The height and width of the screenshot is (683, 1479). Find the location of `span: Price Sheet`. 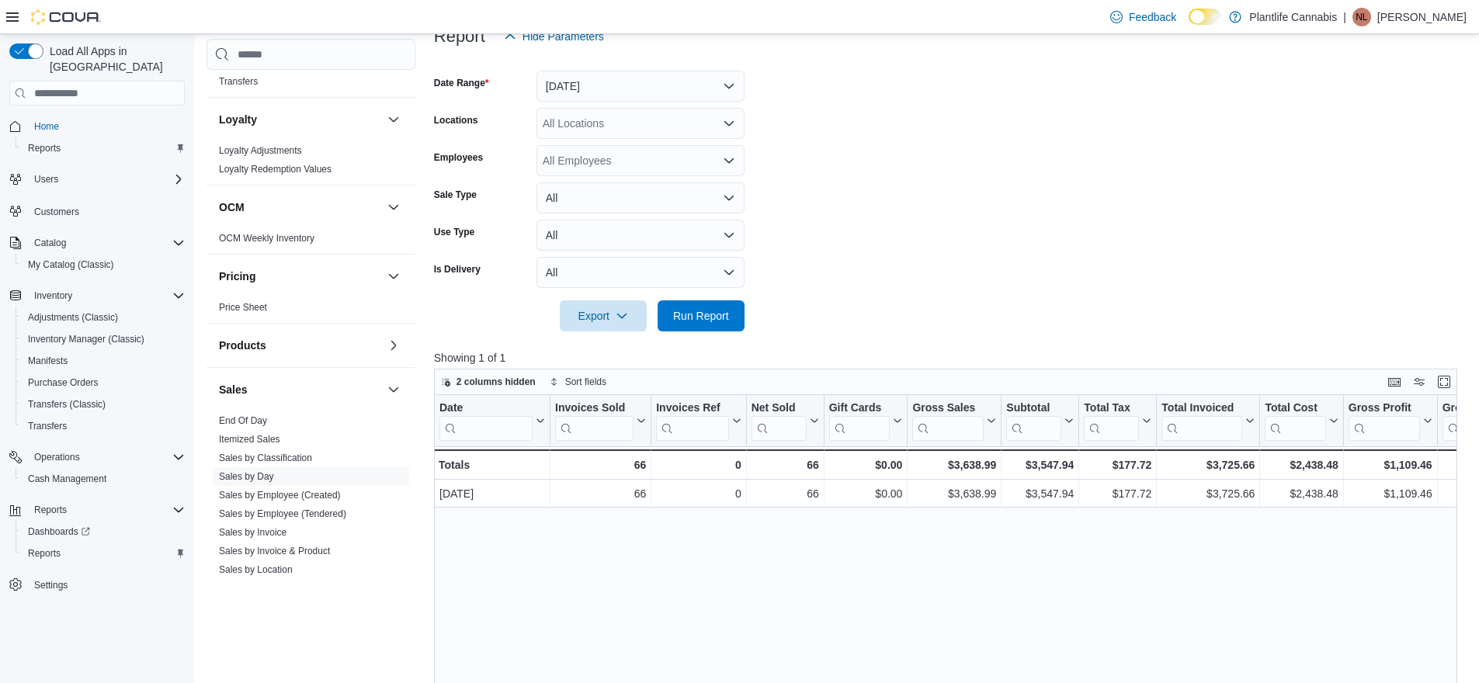

span: Price Sheet is located at coordinates (243, 307).